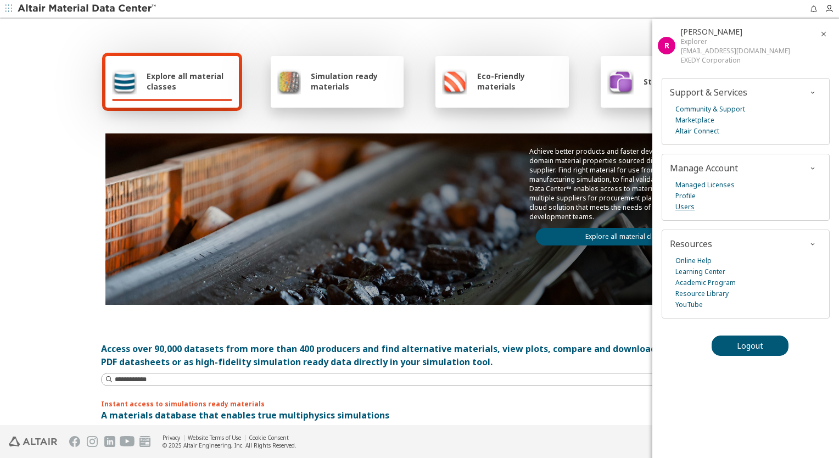  What do you see at coordinates (171, 437) in the screenshot?
I see `a: Privacy` at bounding box center [171, 437].